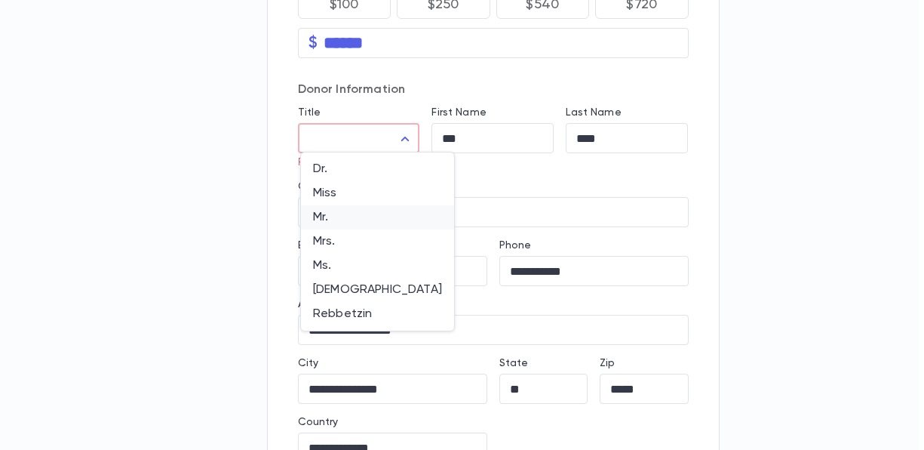 Image resolution: width=924 pixels, height=450 pixels. What do you see at coordinates (377, 241) in the screenshot?
I see `span: Mrs.` at bounding box center [377, 241].